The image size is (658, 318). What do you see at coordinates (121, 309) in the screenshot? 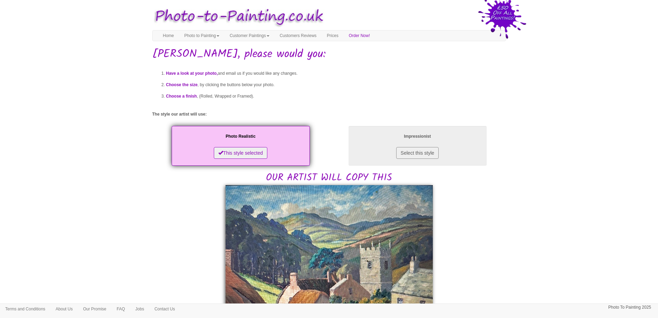
I see `a: FAQ` at bounding box center [121, 309].